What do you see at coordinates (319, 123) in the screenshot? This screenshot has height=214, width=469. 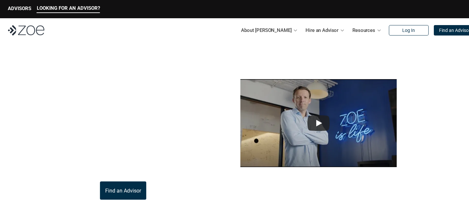 I see `button: Play` at bounding box center [319, 123].